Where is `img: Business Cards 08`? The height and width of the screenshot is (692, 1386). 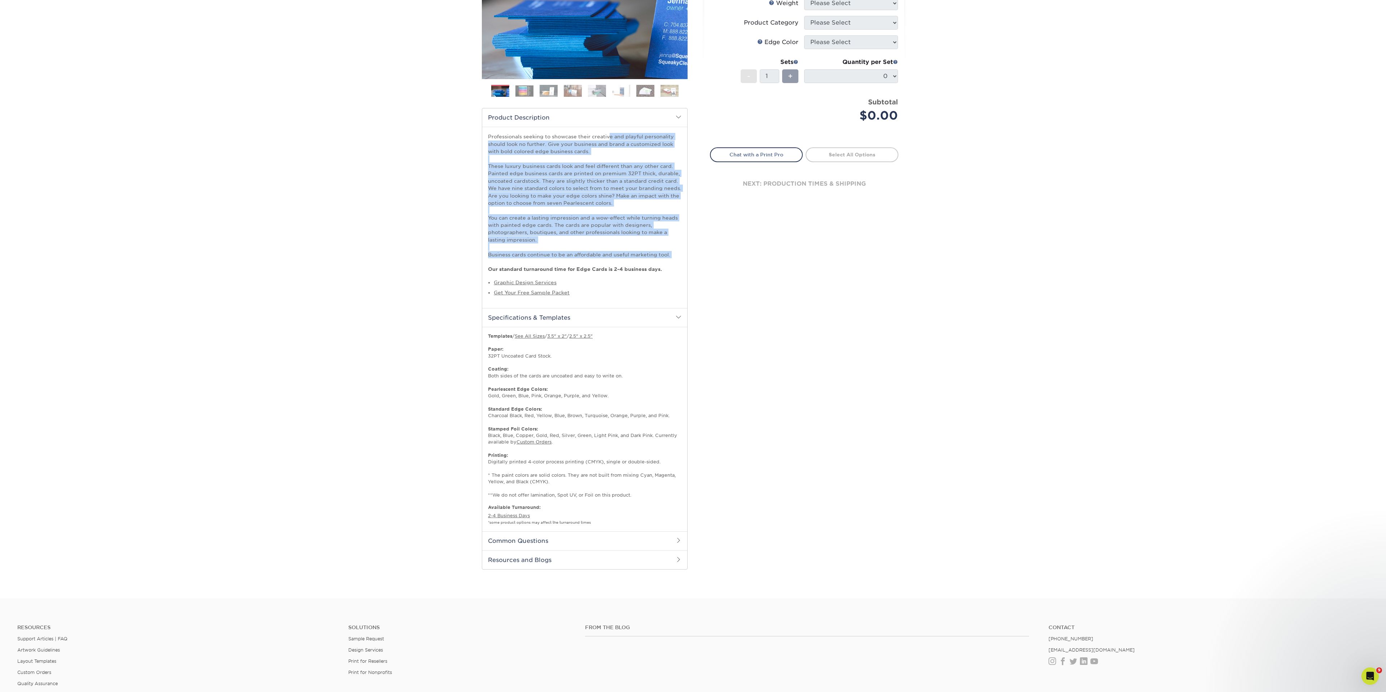
img: Business Cards 08 is located at coordinates (669, 91).